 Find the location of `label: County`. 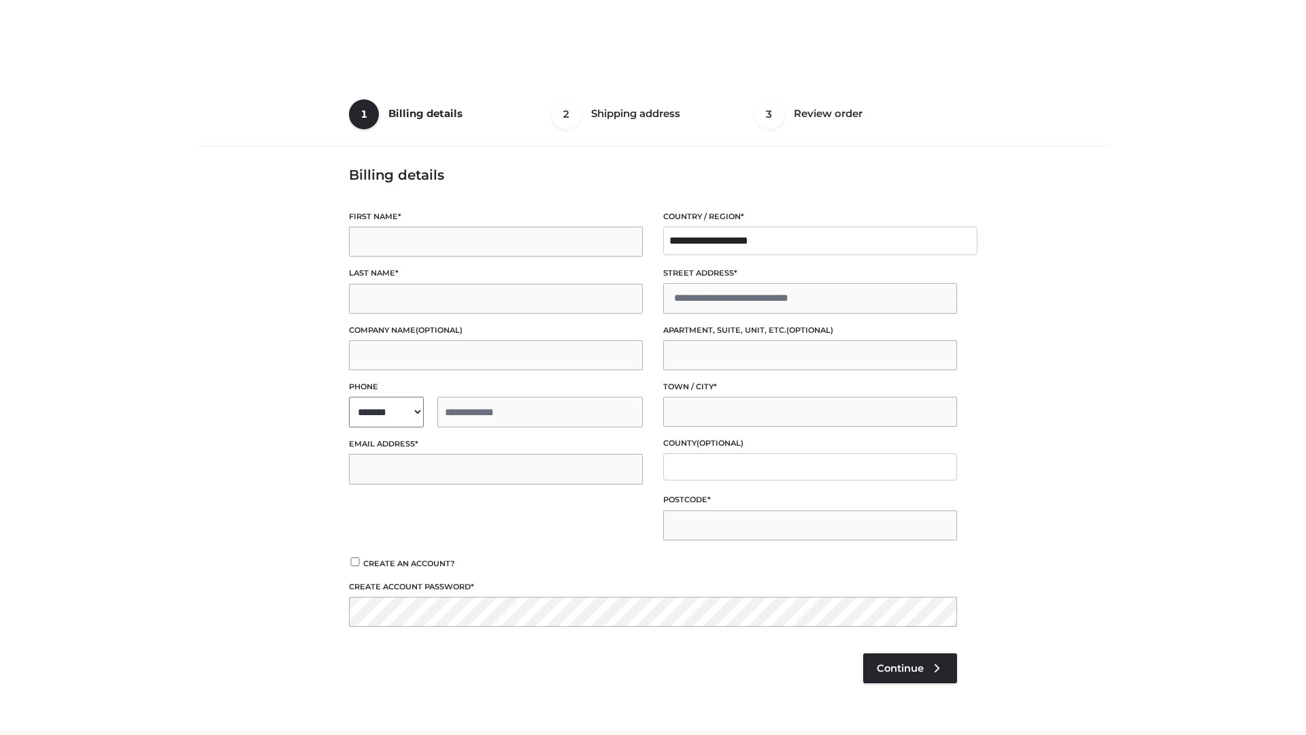

label: County is located at coordinates (810, 443).